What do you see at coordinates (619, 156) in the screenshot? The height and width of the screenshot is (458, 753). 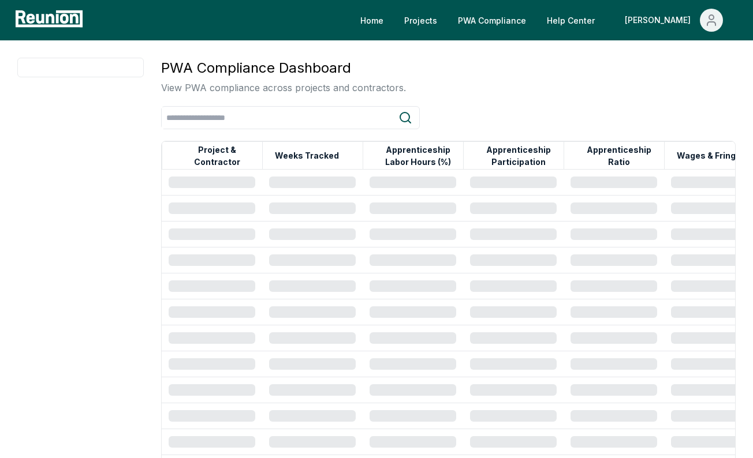 I see `button: Apprenticeship Ratio` at bounding box center [619, 156].